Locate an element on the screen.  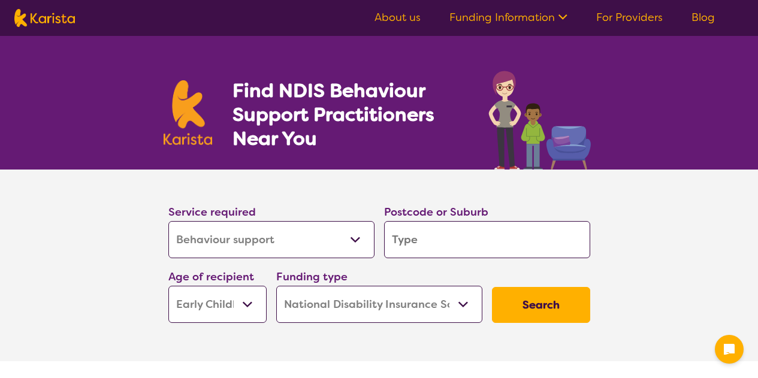
a: Funding Information is located at coordinates (508, 17).